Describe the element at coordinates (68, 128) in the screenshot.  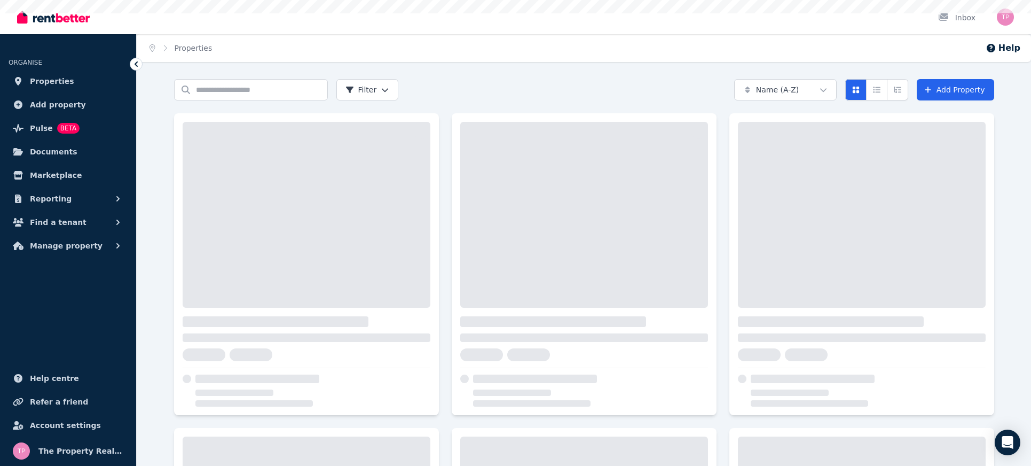
I see `span: BETA` at that location.